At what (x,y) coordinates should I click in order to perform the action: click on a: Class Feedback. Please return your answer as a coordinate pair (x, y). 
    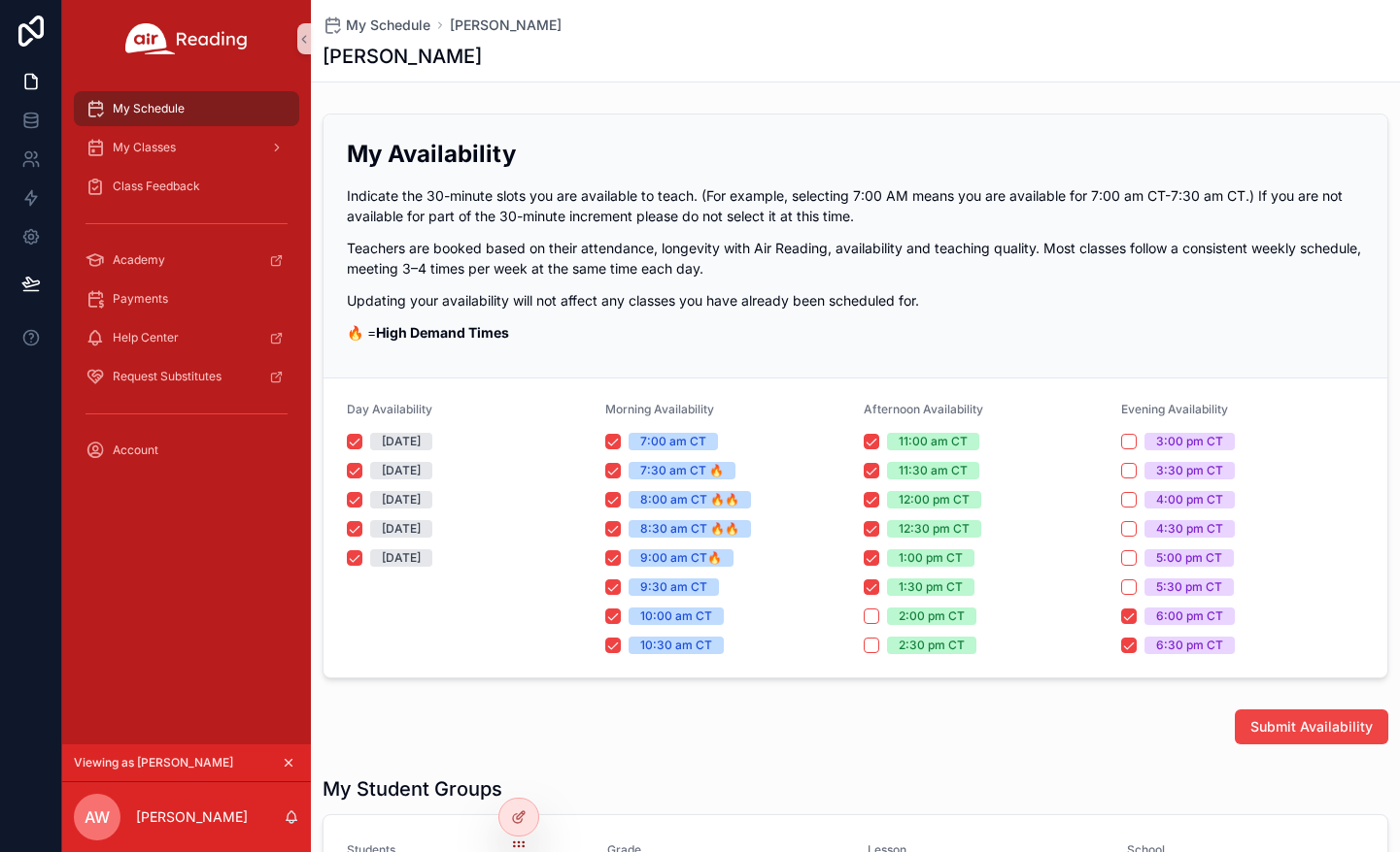
    Looking at the image, I should click on (186, 186).